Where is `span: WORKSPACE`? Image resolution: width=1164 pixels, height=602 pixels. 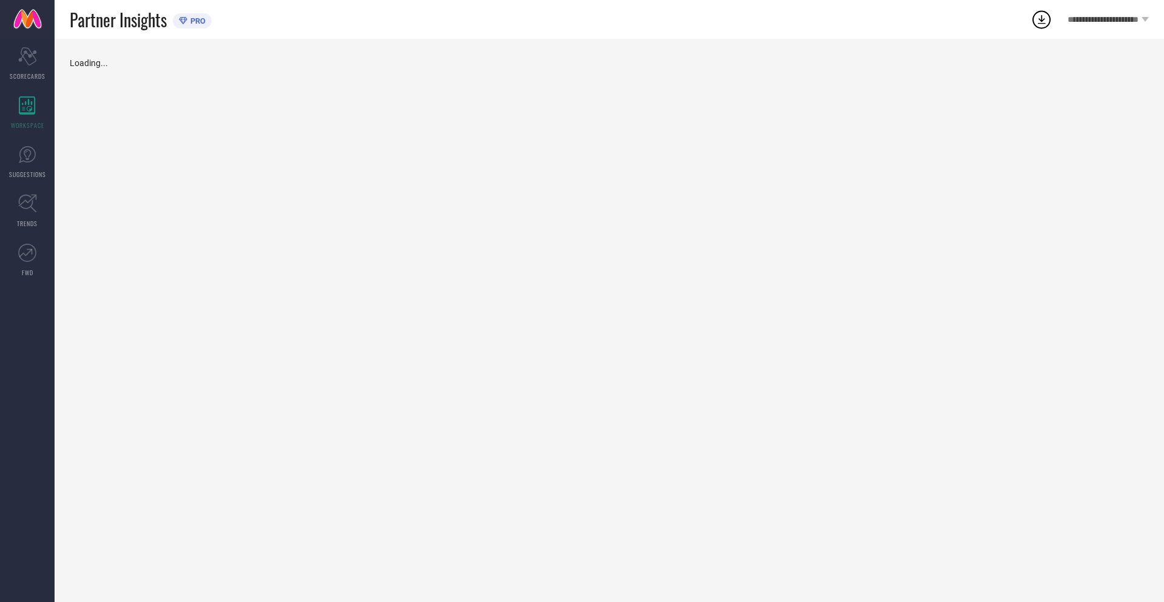
span: WORKSPACE is located at coordinates (27, 125).